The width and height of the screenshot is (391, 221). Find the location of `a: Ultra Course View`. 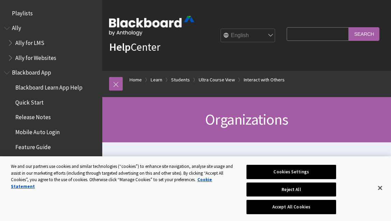

a: Ultra Course View is located at coordinates (217, 80).